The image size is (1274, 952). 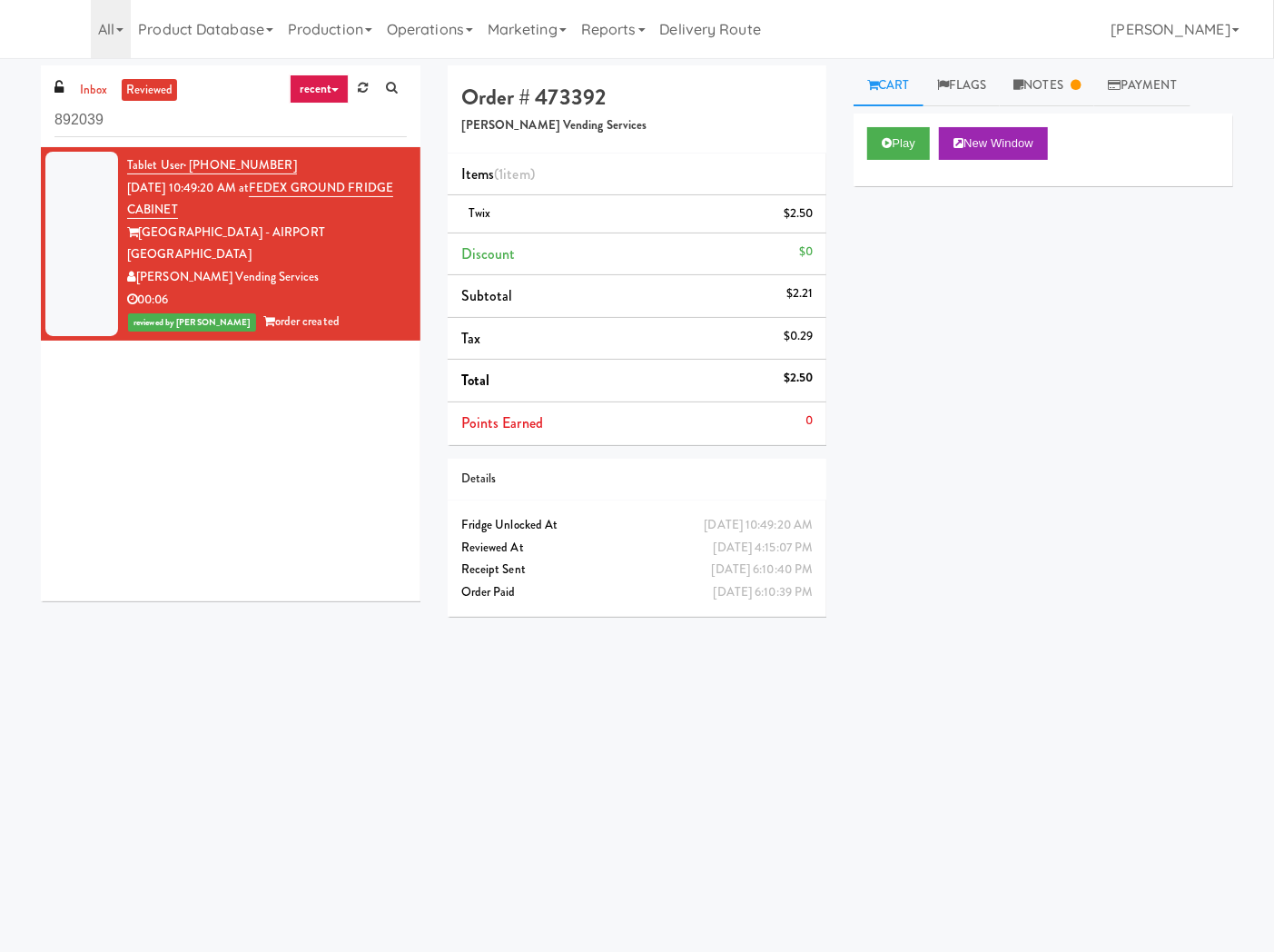 I want to click on a: FEDEX GROUND FRIDGE CABINET, so click(x=259, y=199).